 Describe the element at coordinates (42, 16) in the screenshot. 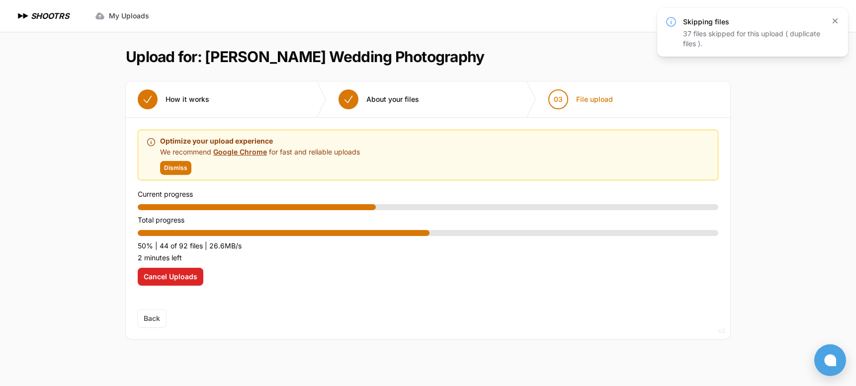

I see `a: SHOOTRS SHOOTRS` at that location.